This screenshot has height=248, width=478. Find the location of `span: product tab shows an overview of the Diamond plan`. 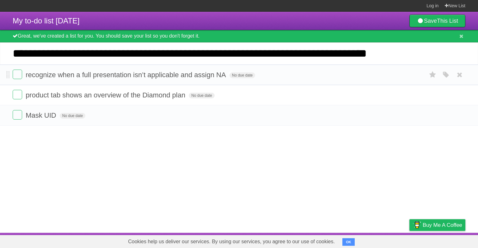

span: product tab shows an overview of the Diamond plan is located at coordinates (106, 95).